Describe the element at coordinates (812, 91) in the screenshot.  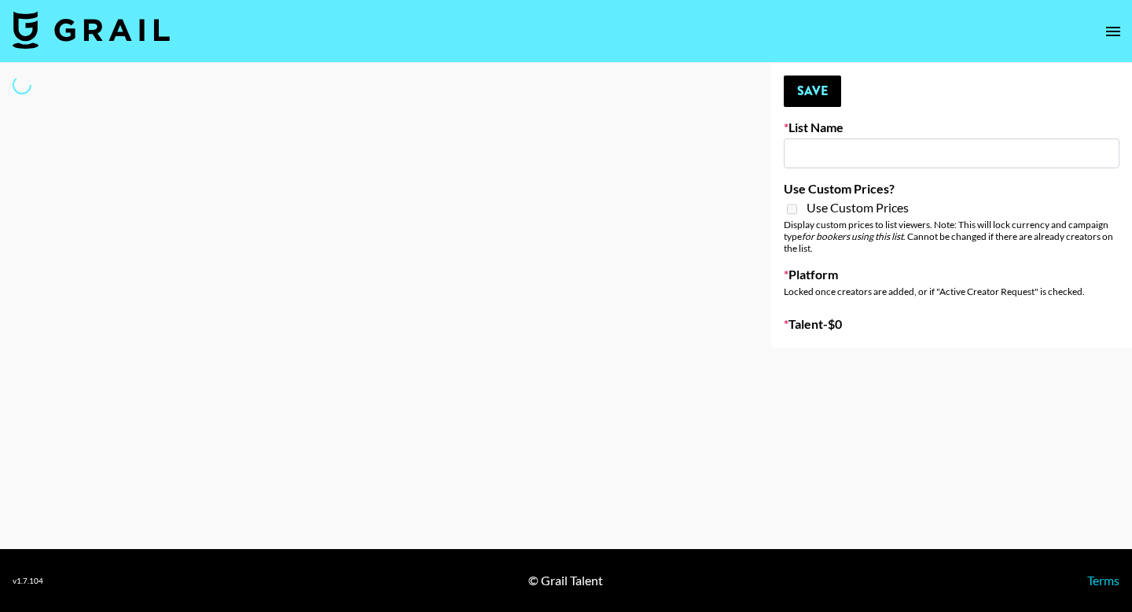
I see `button: Save` at that location.